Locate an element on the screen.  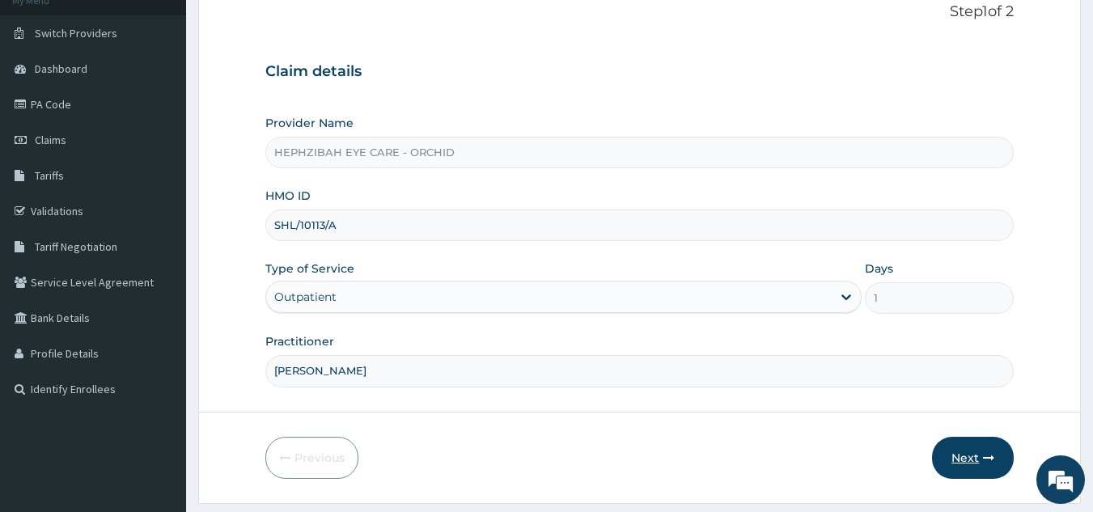
span: Tariff Negotiation is located at coordinates (76, 247).